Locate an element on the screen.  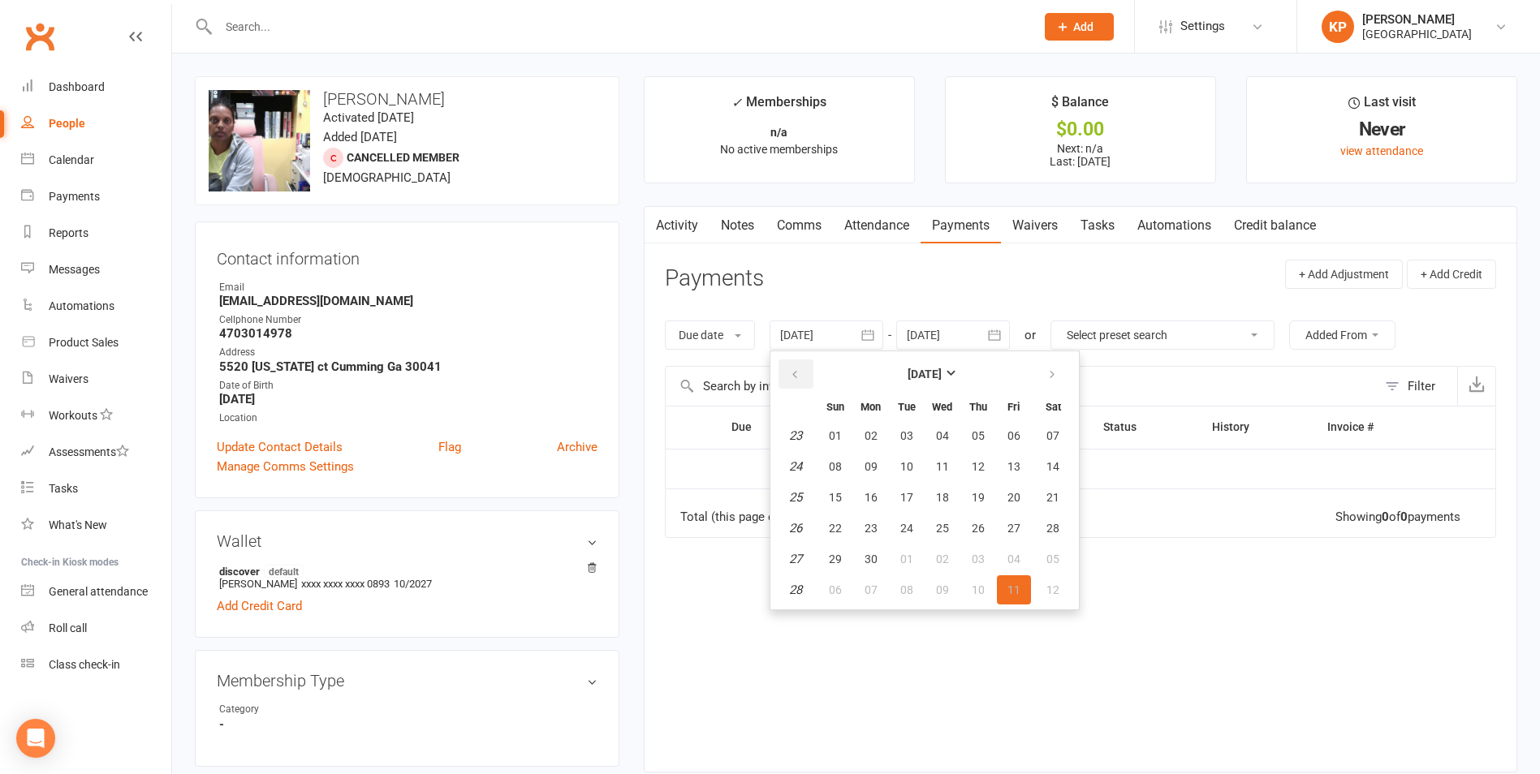
button: 19 is located at coordinates (978, 498).